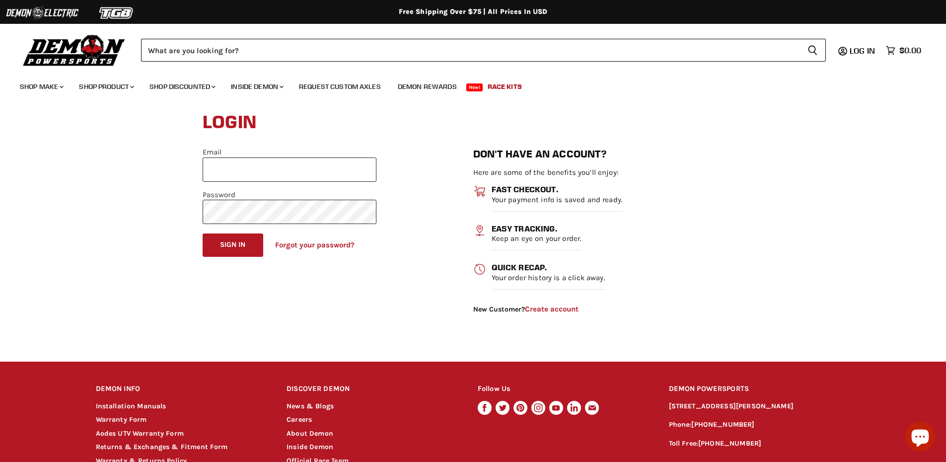 Image resolution: width=946 pixels, height=462 pixels. I want to click on a: $0.00, so click(903, 50).